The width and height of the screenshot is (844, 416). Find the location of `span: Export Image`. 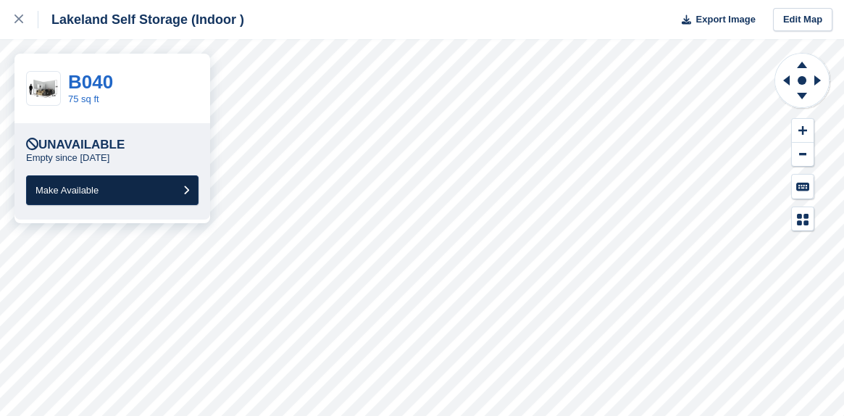

span: Export Image is located at coordinates (725, 20).